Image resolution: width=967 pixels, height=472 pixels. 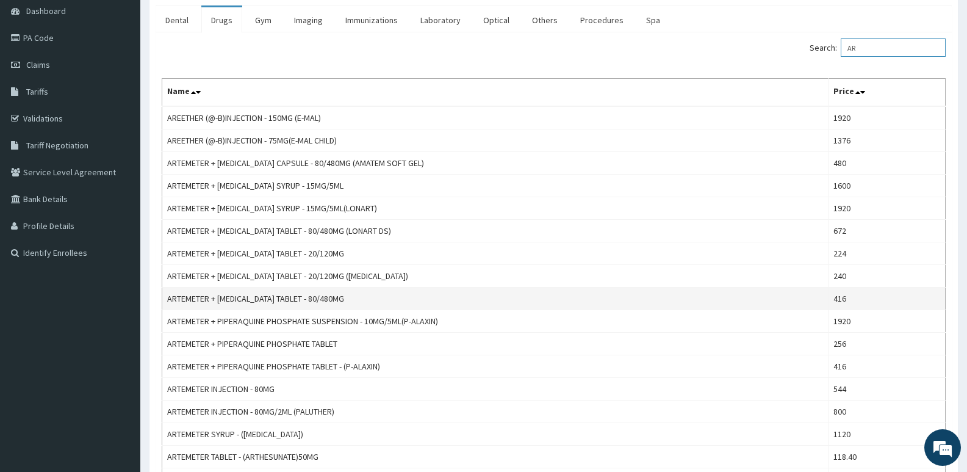 What do you see at coordinates (887, 276) in the screenshot?
I see `td: 240` at bounding box center [887, 276].